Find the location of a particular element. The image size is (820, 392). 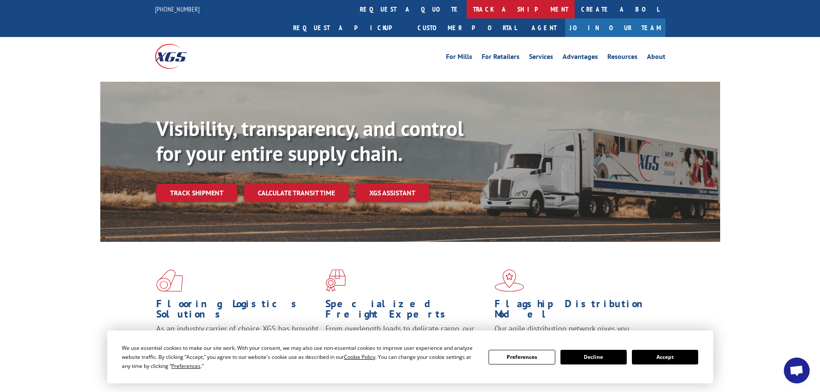

button: Accept is located at coordinates (665, 357).